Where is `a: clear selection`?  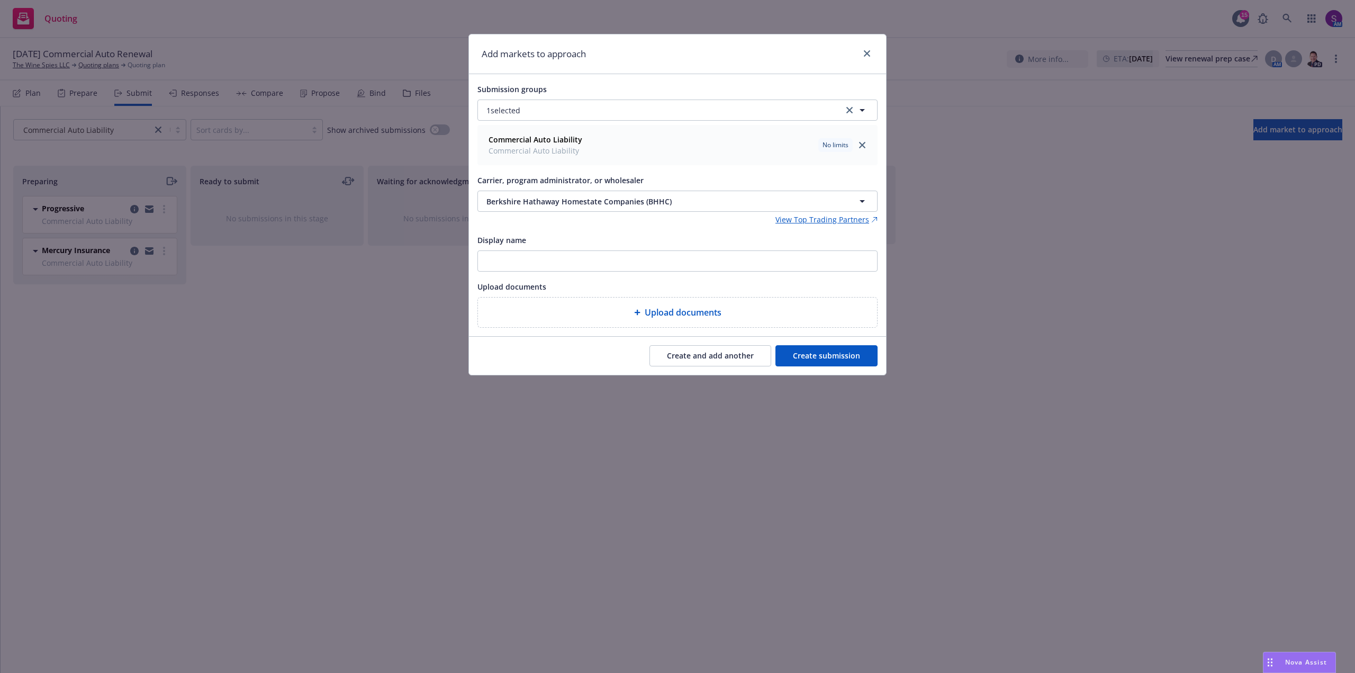
a: clear selection is located at coordinates (850, 110).